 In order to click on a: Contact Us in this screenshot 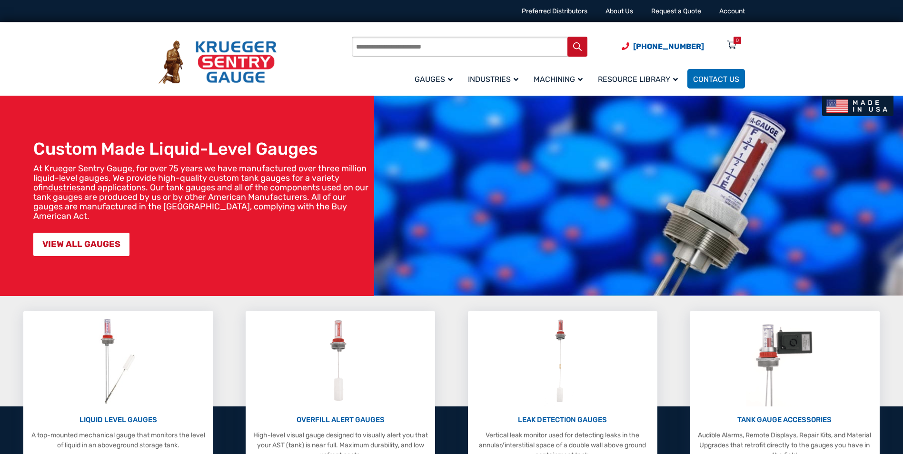, I will do `click(716, 79)`.